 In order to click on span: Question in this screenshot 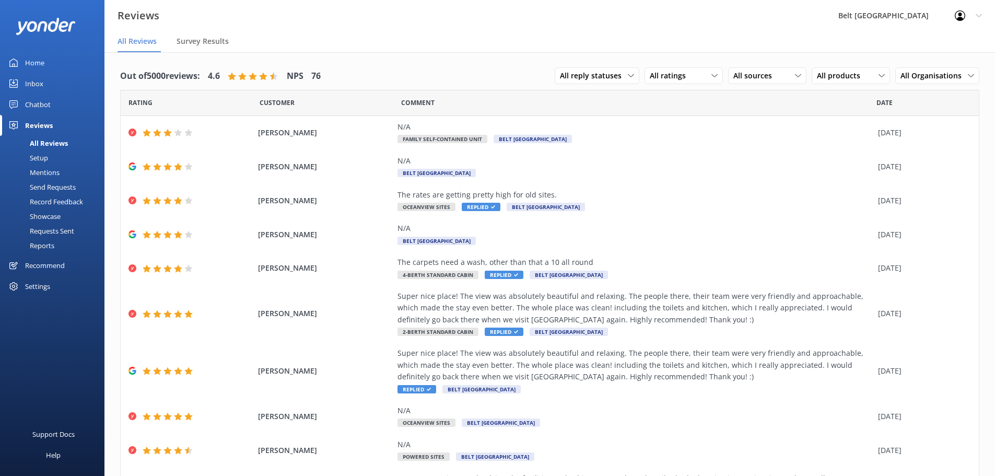, I will do `click(418, 102)`.